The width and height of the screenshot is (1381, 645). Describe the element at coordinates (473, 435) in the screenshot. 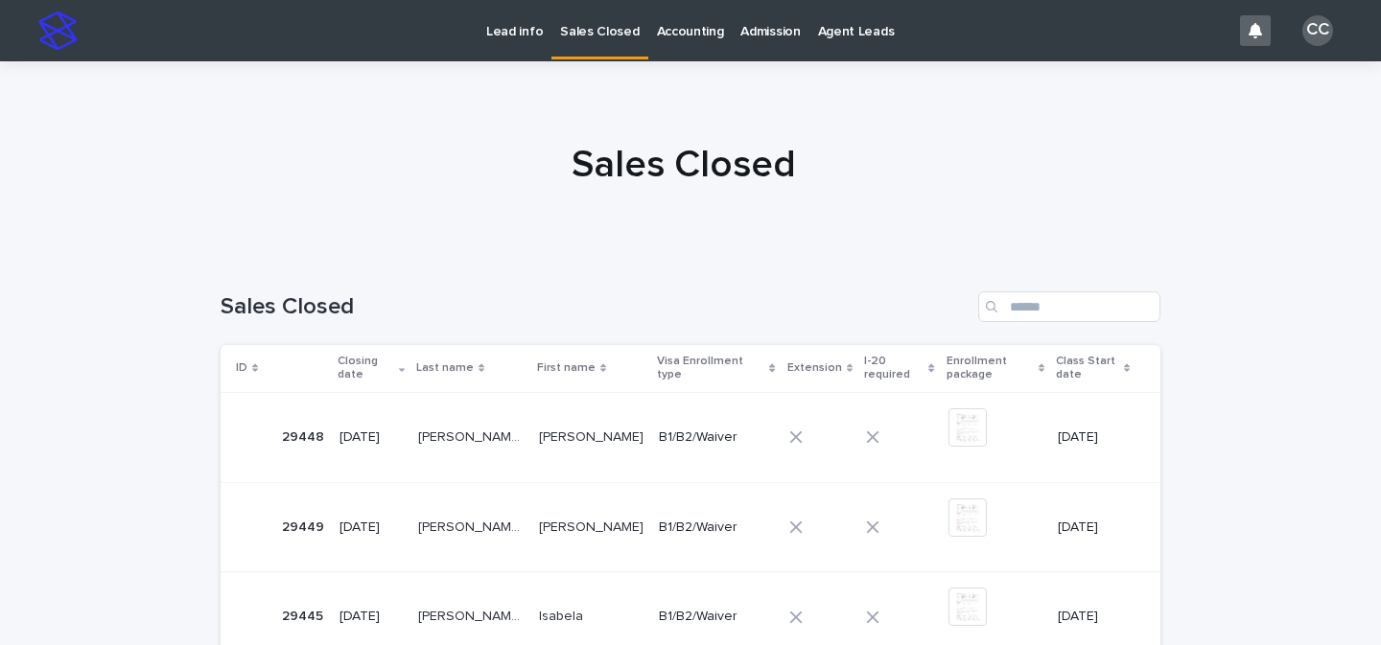

I see `p: CABRAL KIRCHHOF` at that location.